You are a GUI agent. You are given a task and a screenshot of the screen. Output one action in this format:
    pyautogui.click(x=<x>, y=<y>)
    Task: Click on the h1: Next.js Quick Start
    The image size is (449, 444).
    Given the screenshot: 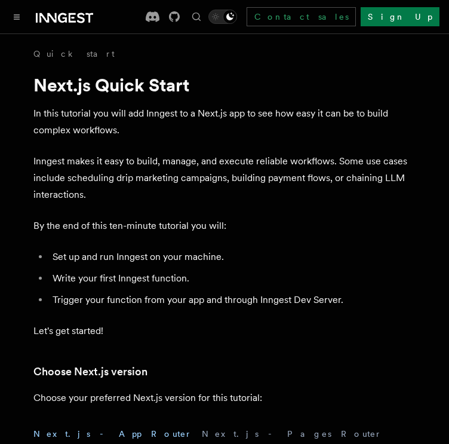 What is the action you would take?
    pyautogui.click(x=224, y=85)
    